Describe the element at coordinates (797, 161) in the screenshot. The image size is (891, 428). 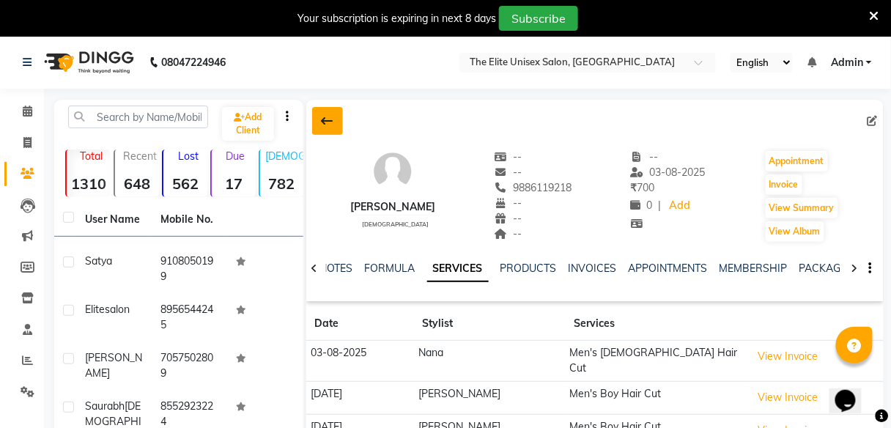
I see `button: Appointment` at that location.